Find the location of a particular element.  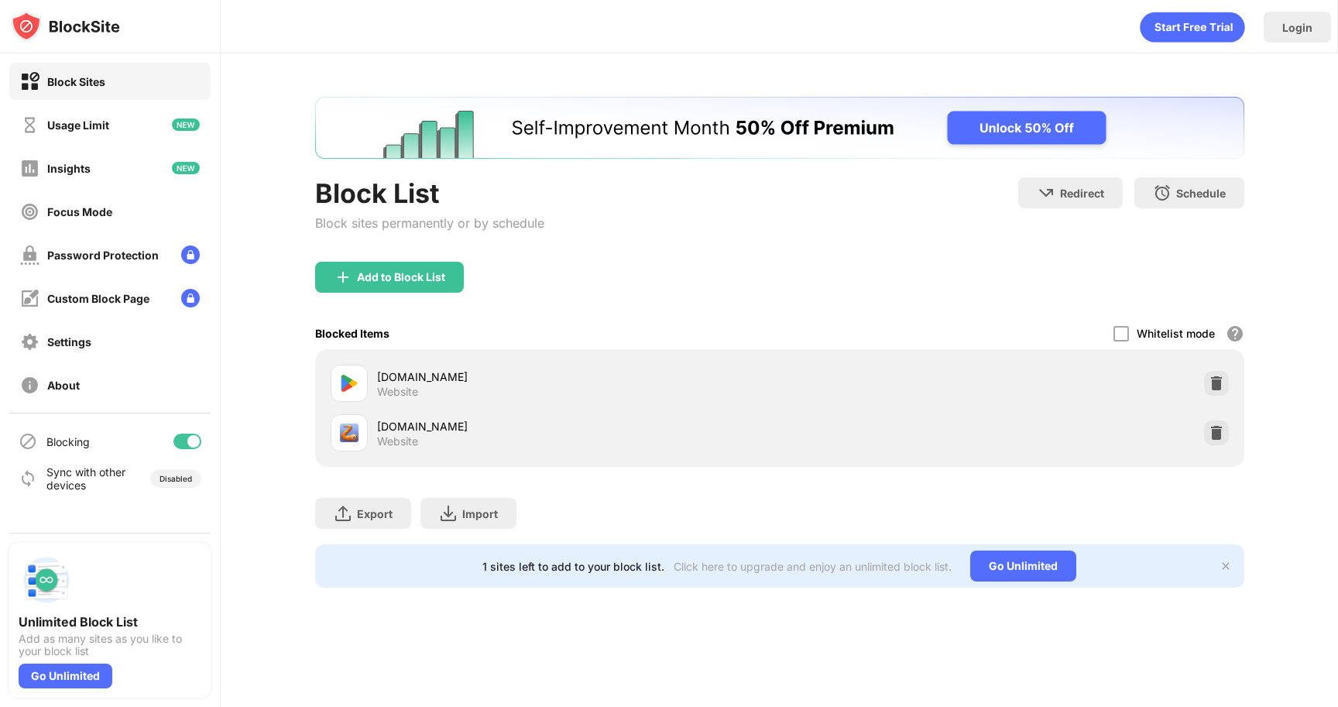

div: Export is located at coordinates (375, 513).